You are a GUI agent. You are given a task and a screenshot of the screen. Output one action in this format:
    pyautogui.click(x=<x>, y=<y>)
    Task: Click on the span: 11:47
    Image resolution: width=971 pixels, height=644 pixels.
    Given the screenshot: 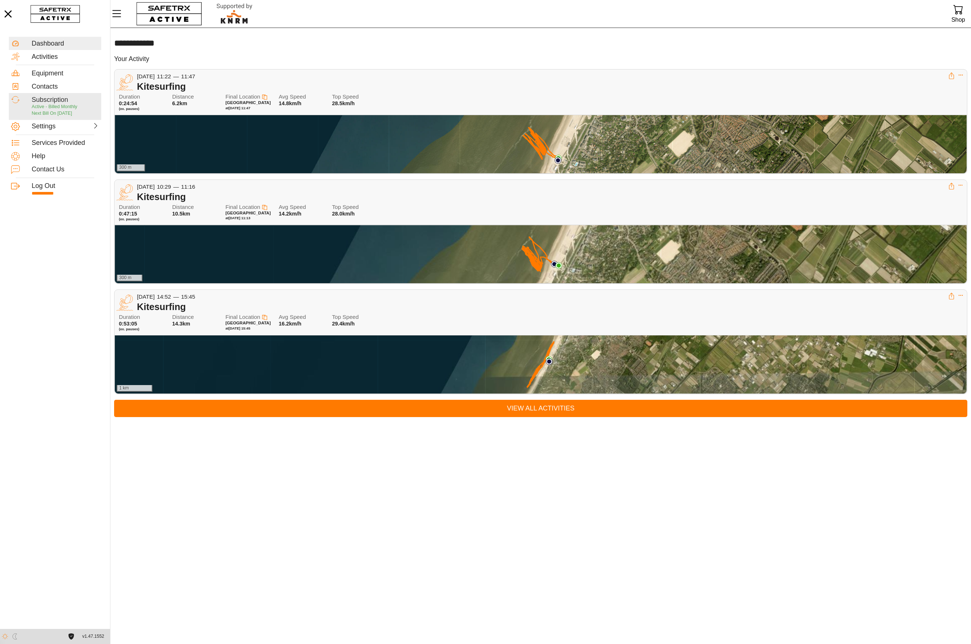 What is the action you would take?
    pyautogui.click(x=188, y=76)
    